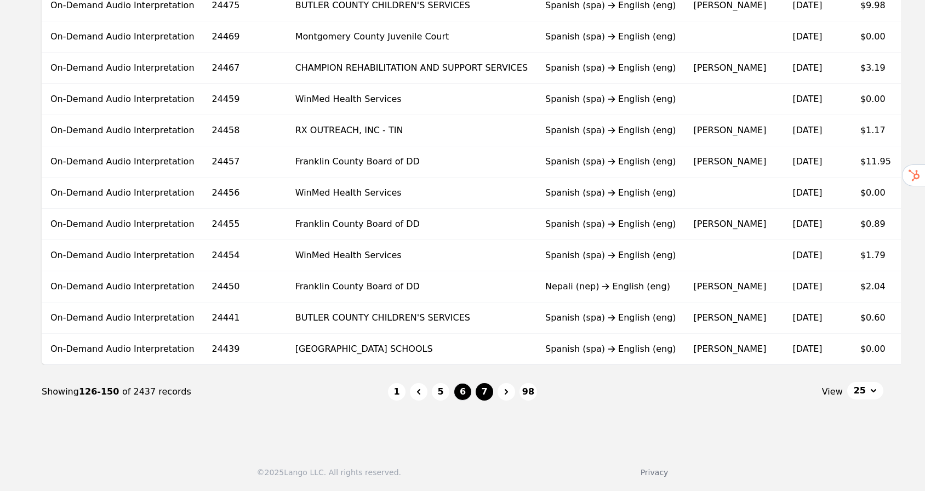  Describe the element at coordinates (411, 37) in the screenshot. I see `td: Montgomery County Juvenile Court` at that location.